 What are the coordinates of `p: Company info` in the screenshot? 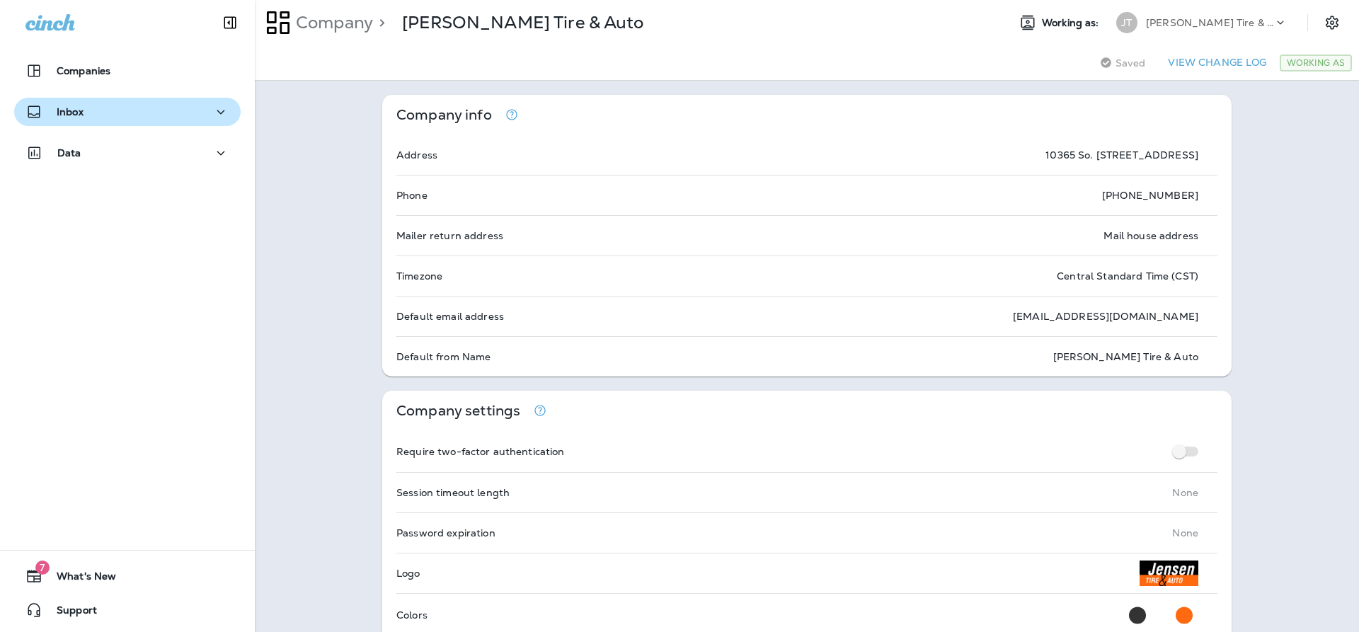 It's located at (444, 115).